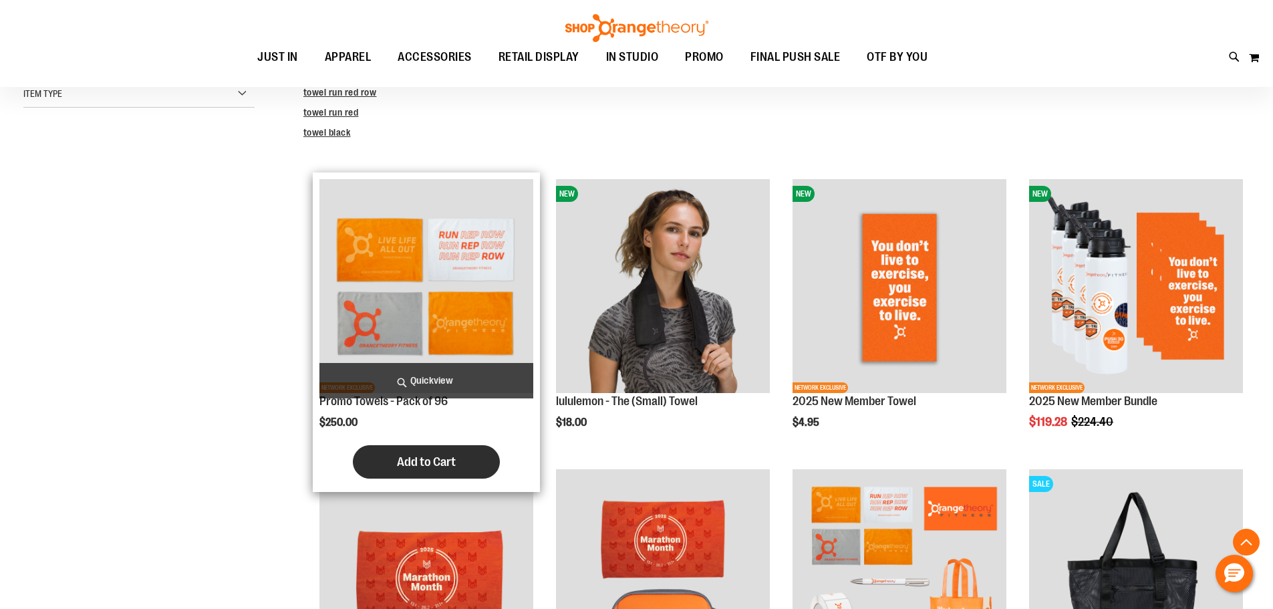 This screenshot has height=609, width=1273. Describe the element at coordinates (426, 286) in the screenshot. I see `img: Promo Towels - Pack of 96` at that location.